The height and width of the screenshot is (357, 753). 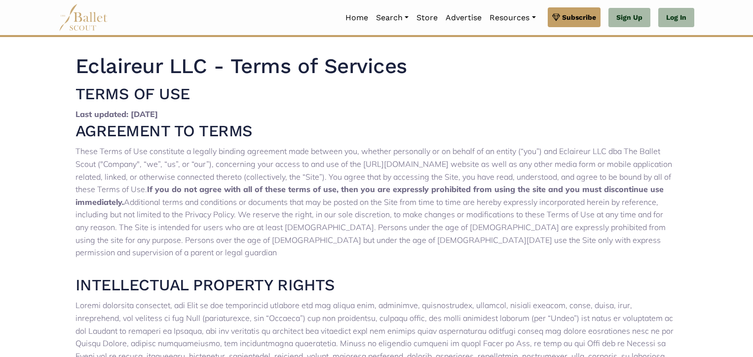 What do you see at coordinates (574, 17) in the screenshot?
I see `a: Subscribe` at bounding box center [574, 17].